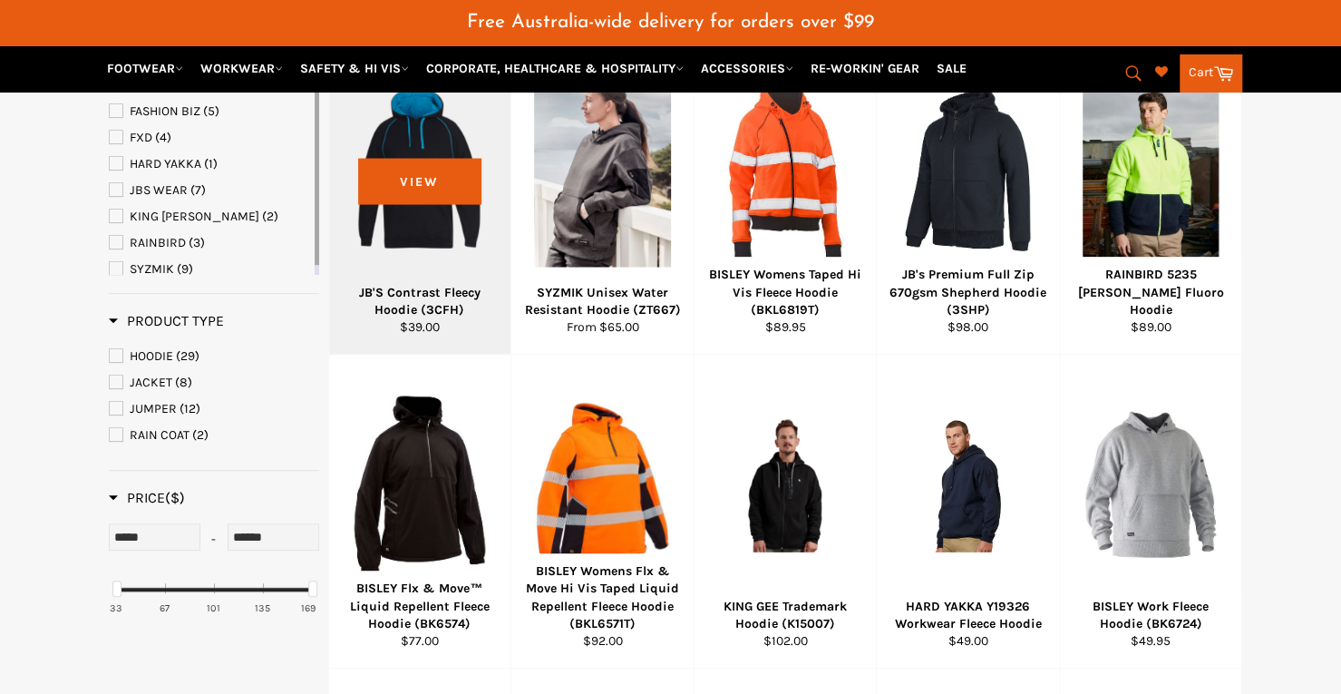  Describe the element at coordinates (308, 608) in the screenshot. I see `div: 169` at that location.